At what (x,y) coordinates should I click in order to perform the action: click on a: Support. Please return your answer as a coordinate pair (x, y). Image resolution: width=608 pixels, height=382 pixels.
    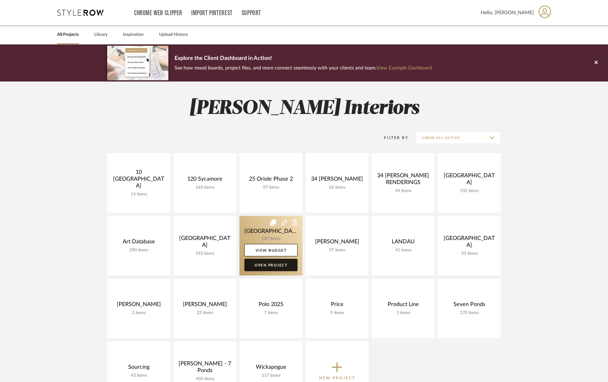
    Looking at the image, I should click on (251, 13).